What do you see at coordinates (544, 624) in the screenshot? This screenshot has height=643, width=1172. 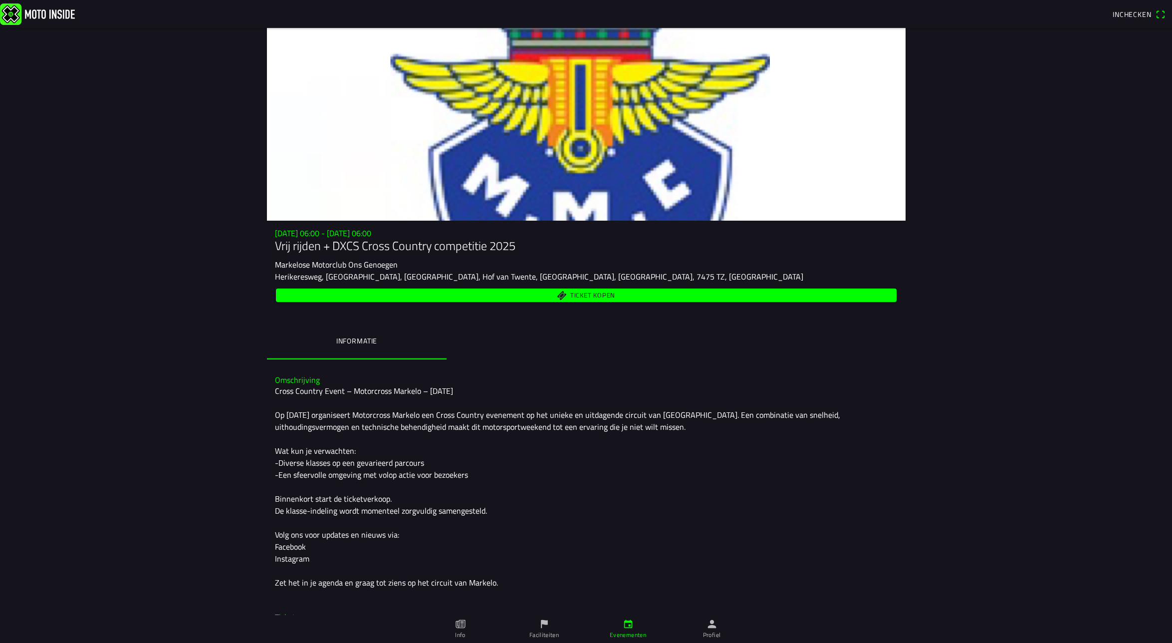 I see `ion-icon: flag` at bounding box center [544, 624].